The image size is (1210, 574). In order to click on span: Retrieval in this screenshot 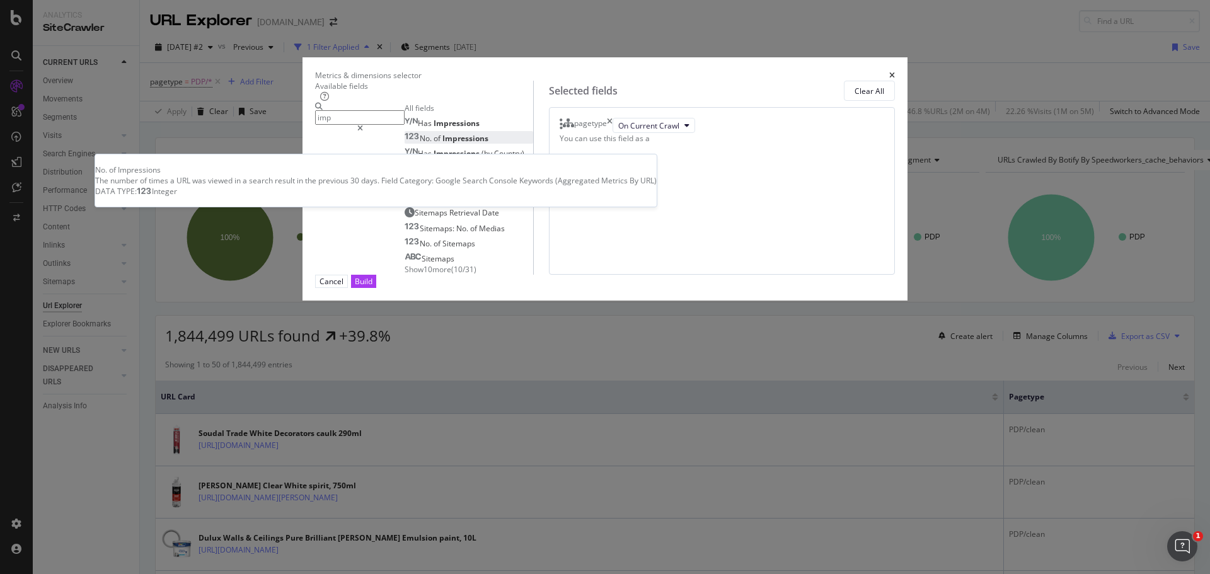, I will do `click(466, 212)`.